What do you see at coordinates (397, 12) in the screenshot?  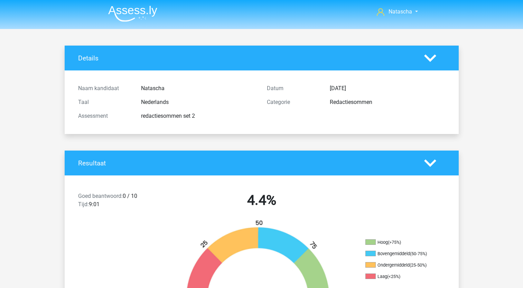 I see `a: Natascha` at bounding box center [397, 12].